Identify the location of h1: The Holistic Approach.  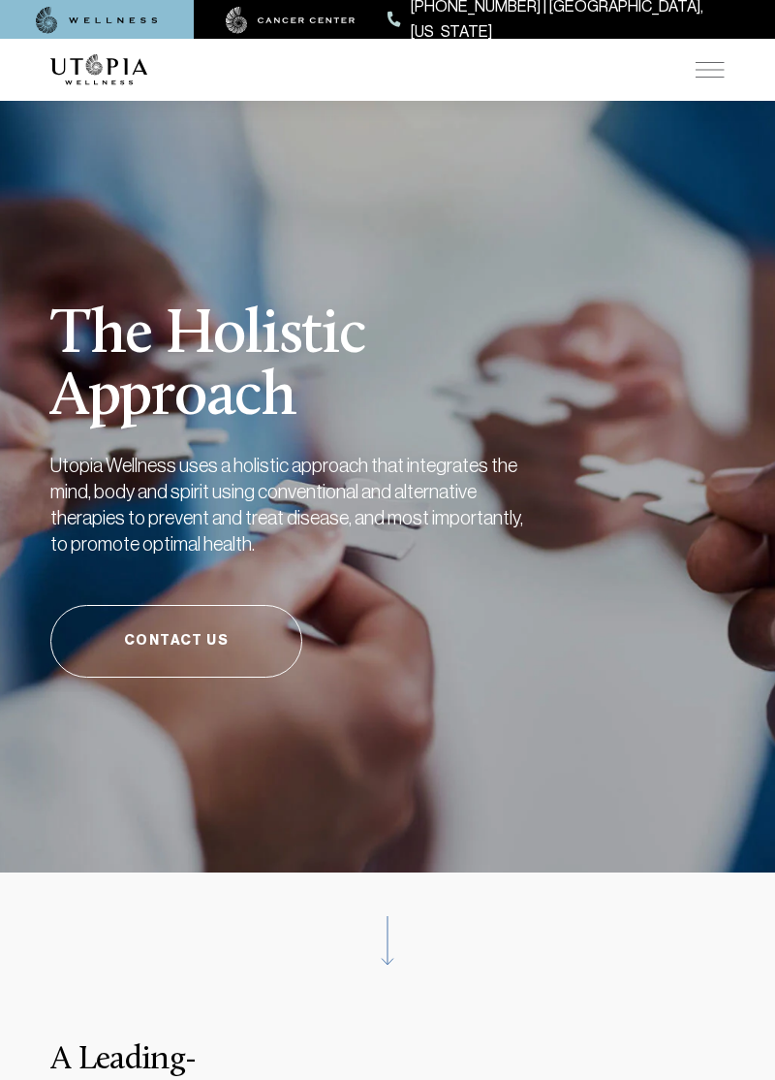
(336, 343).